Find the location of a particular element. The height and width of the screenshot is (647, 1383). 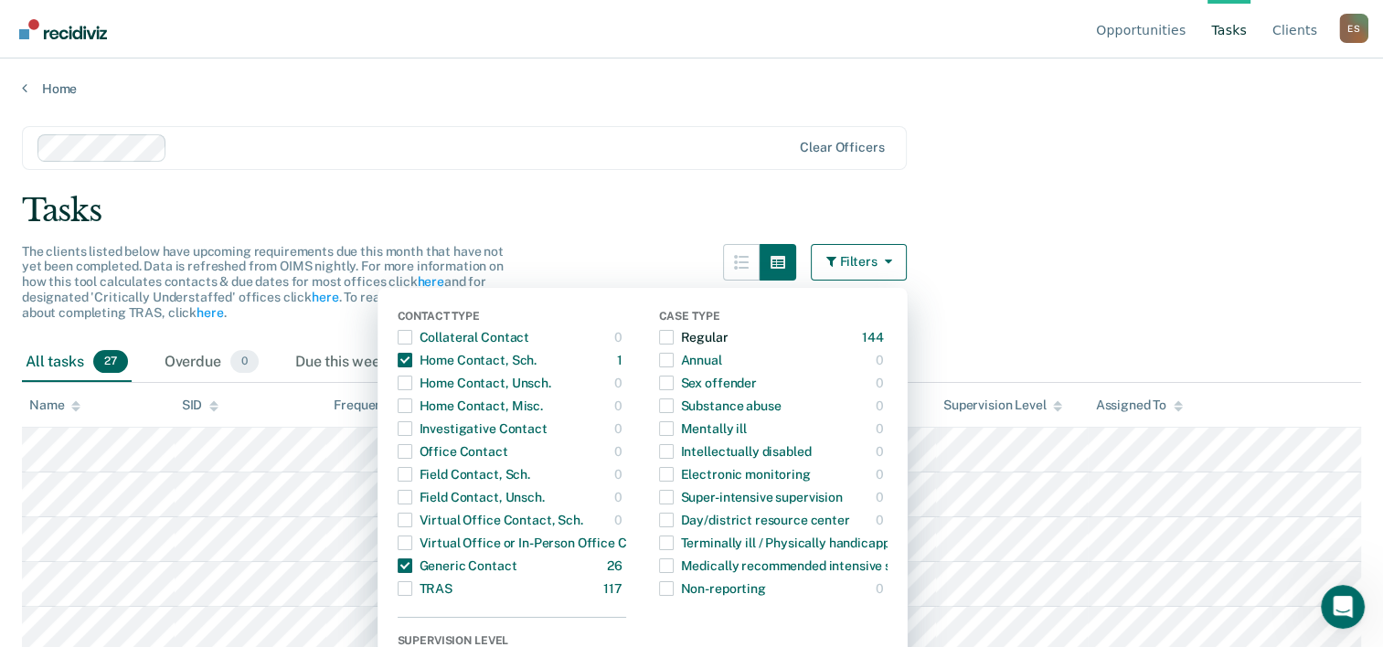

div: Non-reporting is located at coordinates (712, 589).